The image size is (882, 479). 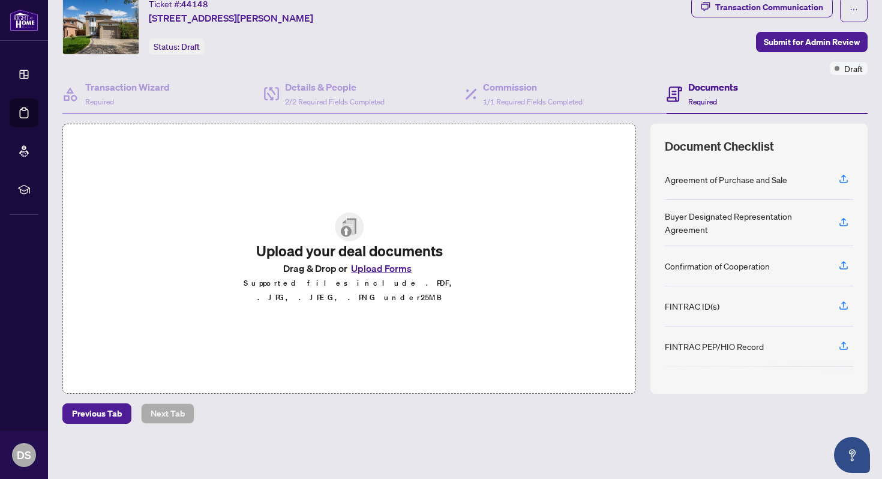 What do you see at coordinates (812, 42) in the screenshot?
I see `button: Submit for Admin Review` at bounding box center [812, 42].